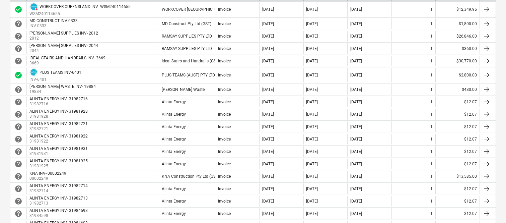 This screenshot has width=506, height=223. Describe the element at coordinates (457, 176) in the screenshot. I see `div: $13,585.00` at that location.